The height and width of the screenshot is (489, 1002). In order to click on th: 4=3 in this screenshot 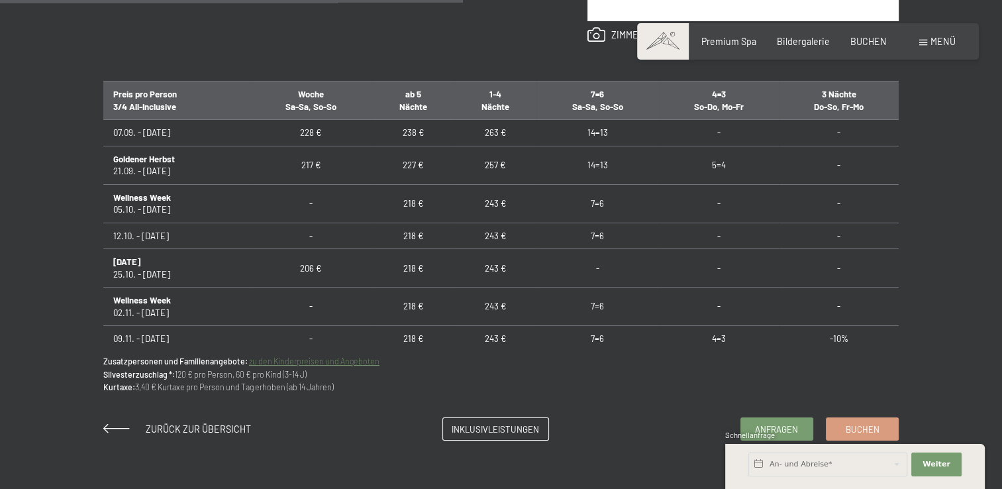, I will do `click(718, 101)`.